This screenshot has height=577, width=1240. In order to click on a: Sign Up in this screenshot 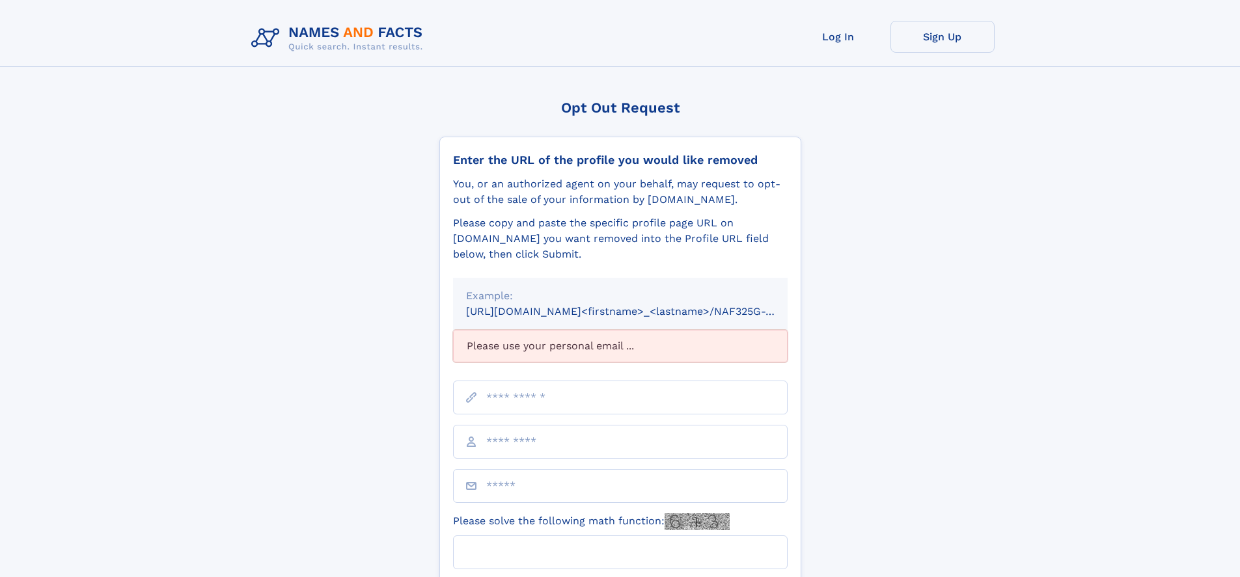, I will do `click(942, 36)`.